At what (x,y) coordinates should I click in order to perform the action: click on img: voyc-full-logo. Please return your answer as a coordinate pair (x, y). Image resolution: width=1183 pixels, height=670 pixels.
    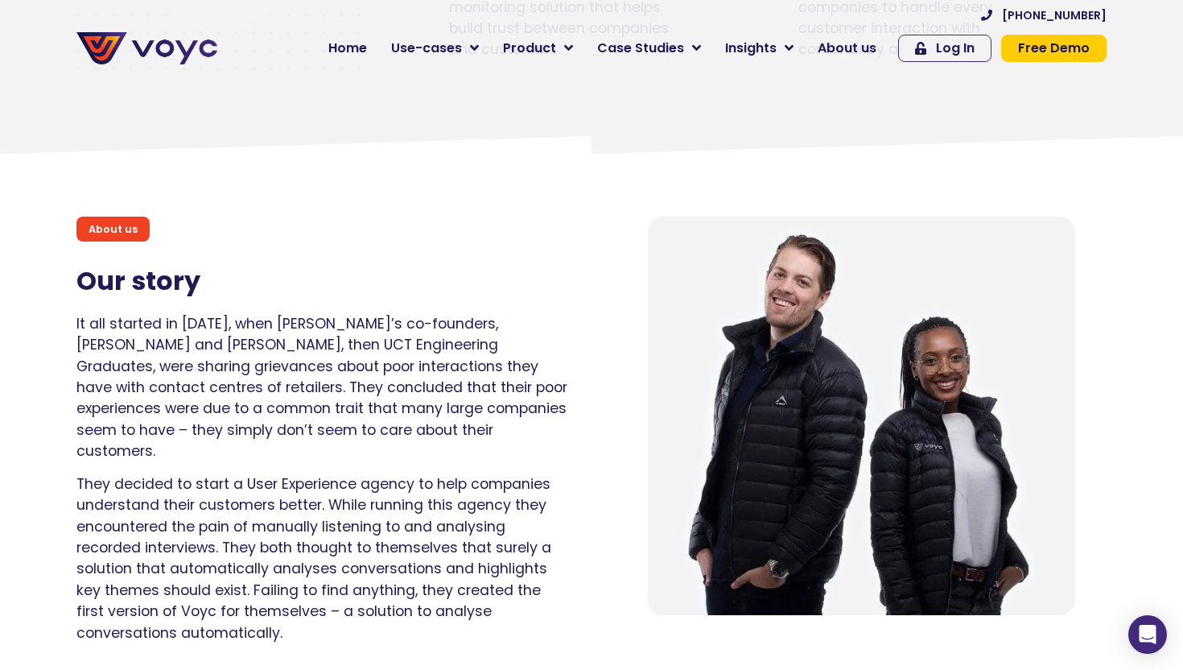
    Looking at the image, I should click on (146, 48).